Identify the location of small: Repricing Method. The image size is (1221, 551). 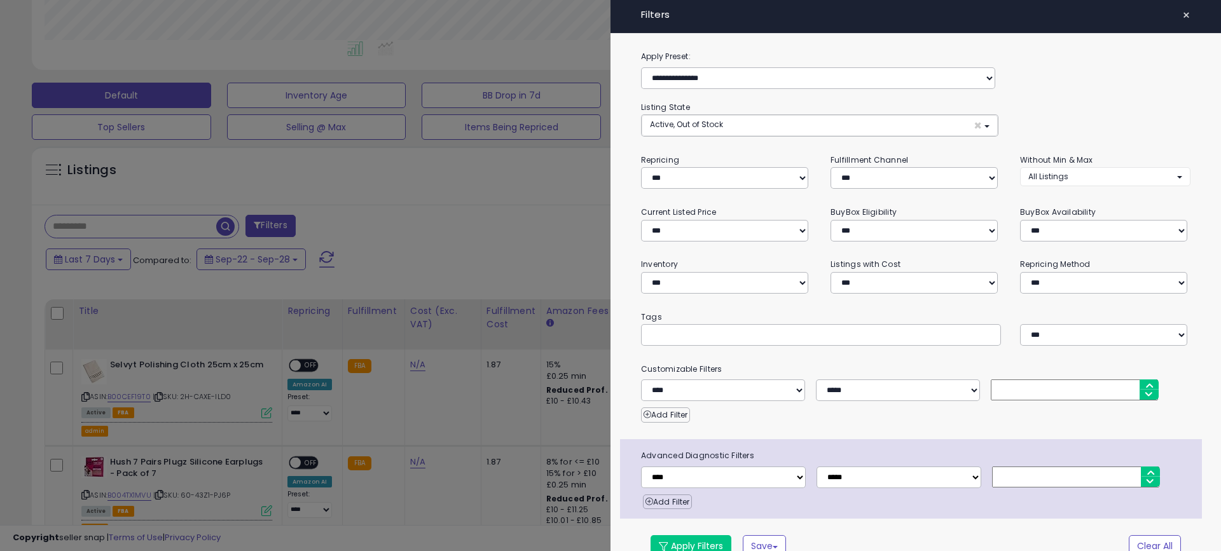
(1055, 264).